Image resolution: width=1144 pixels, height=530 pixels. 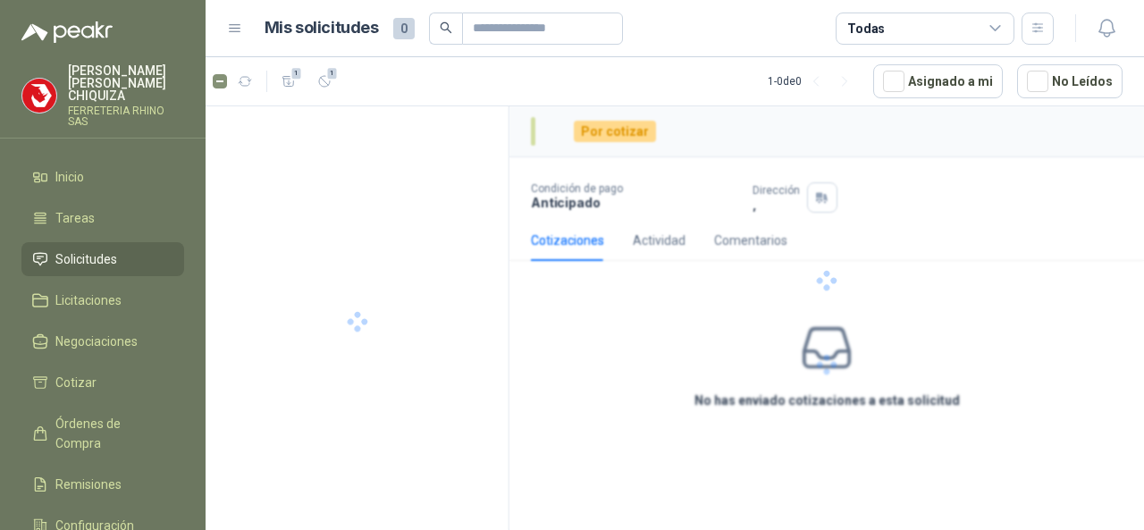 I want to click on span: 0, so click(x=404, y=29).